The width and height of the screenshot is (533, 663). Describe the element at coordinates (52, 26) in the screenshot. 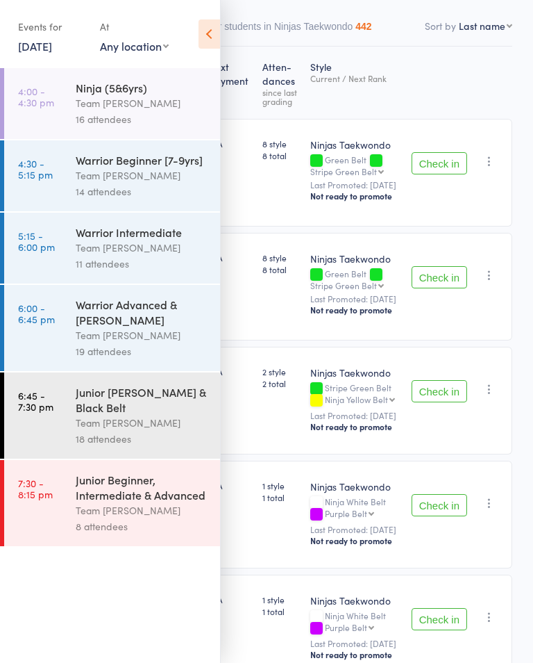

I see `div: Events for` at that location.